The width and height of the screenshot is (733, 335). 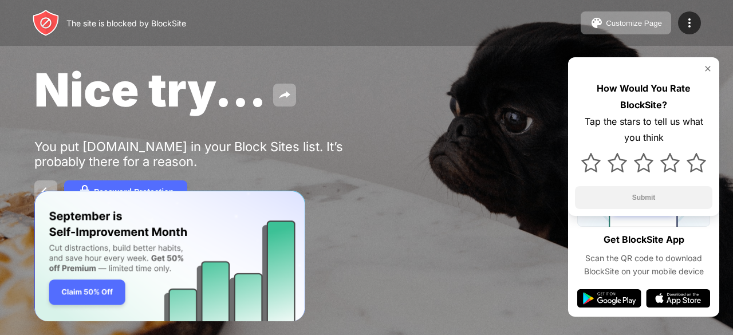 What do you see at coordinates (610, 298) in the screenshot?
I see `img: google-play.svg` at bounding box center [610, 298].